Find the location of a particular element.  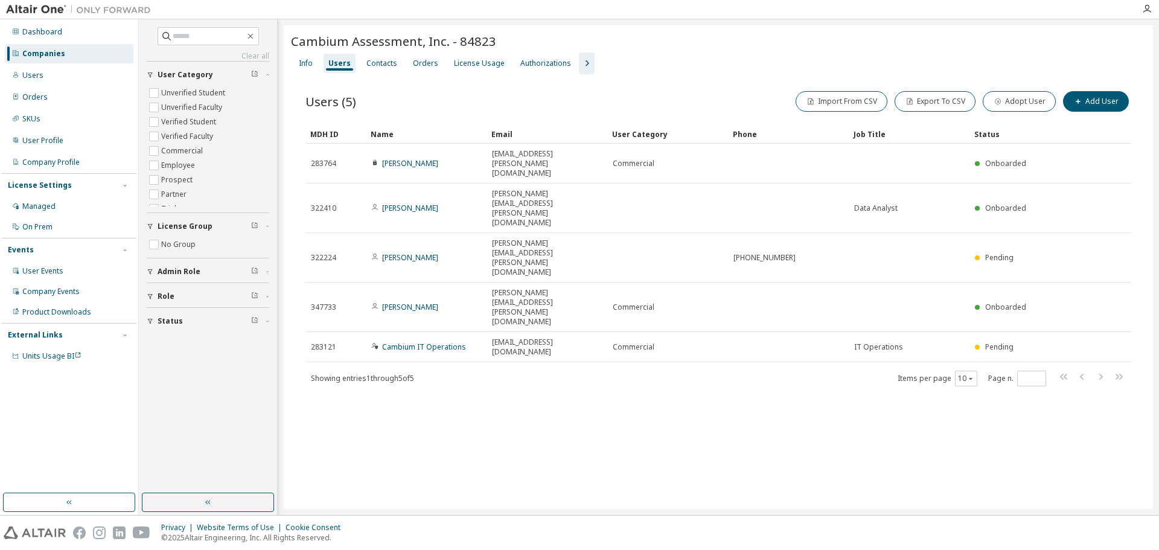

button: Add User is located at coordinates (1095, 101).